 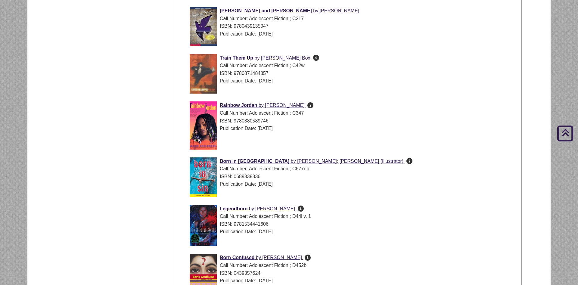 I want to click on div: ISBN: 9780871484857, so click(x=353, y=73).